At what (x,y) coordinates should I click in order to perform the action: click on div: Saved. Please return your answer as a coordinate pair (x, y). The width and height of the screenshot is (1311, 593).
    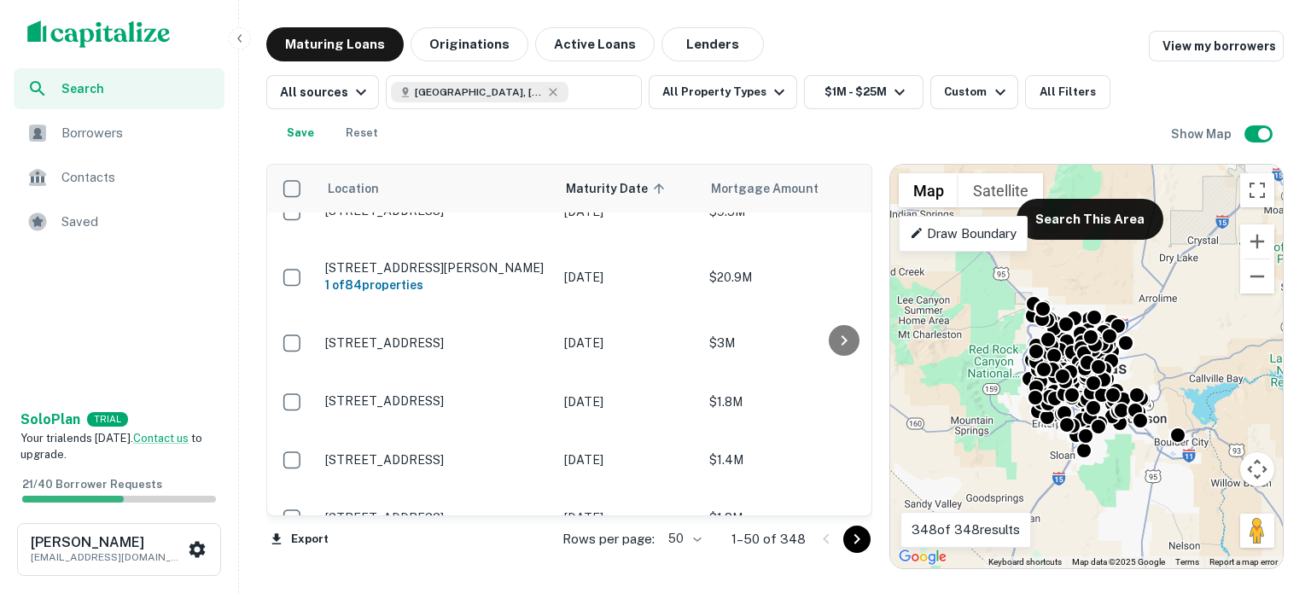
    Looking at the image, I should click on (119, 222).